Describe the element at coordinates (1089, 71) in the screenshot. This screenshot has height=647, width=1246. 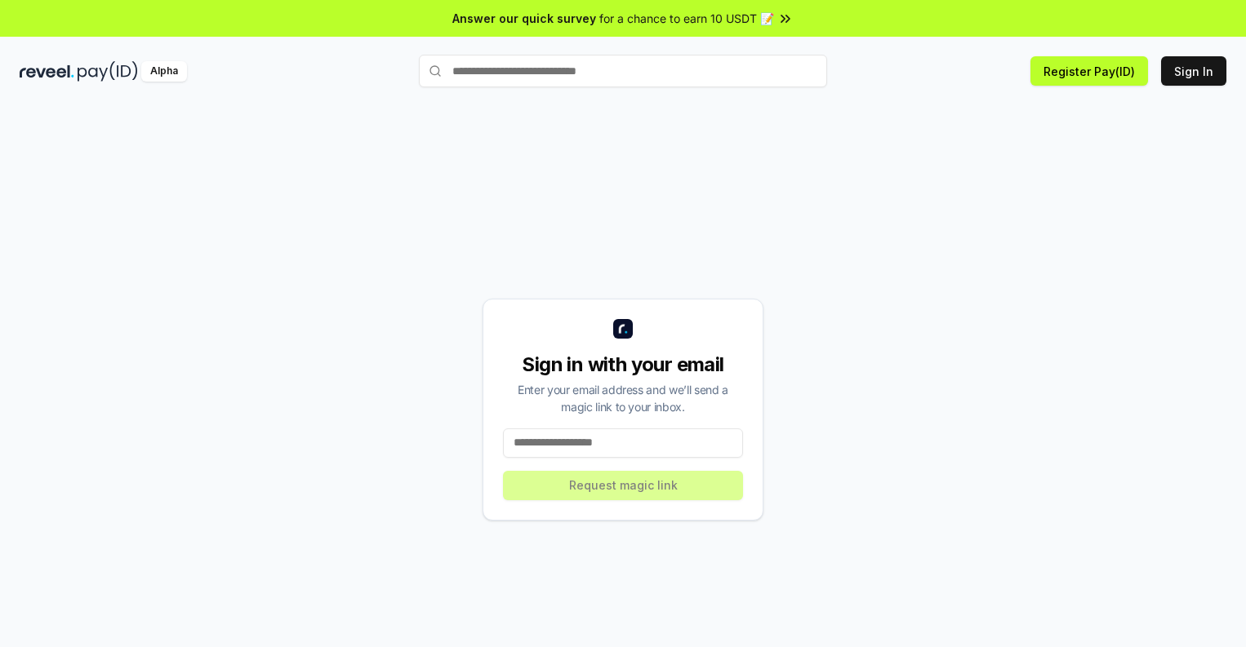
I see `button: Register Pay(ID)` at that location.